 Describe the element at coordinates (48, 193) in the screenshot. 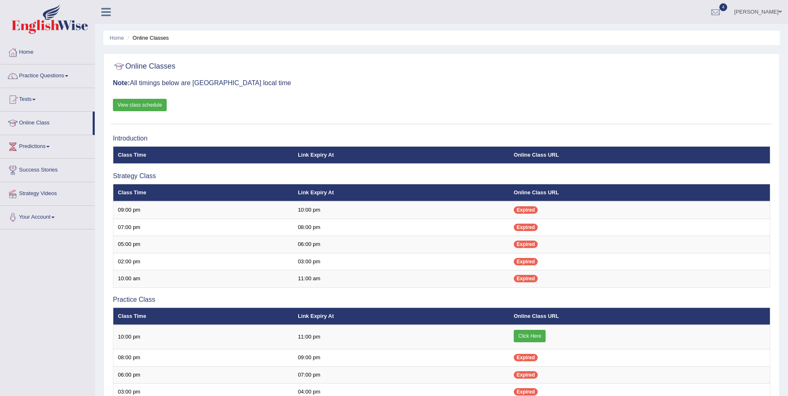

I see `a: Strategy Videos` at that location.